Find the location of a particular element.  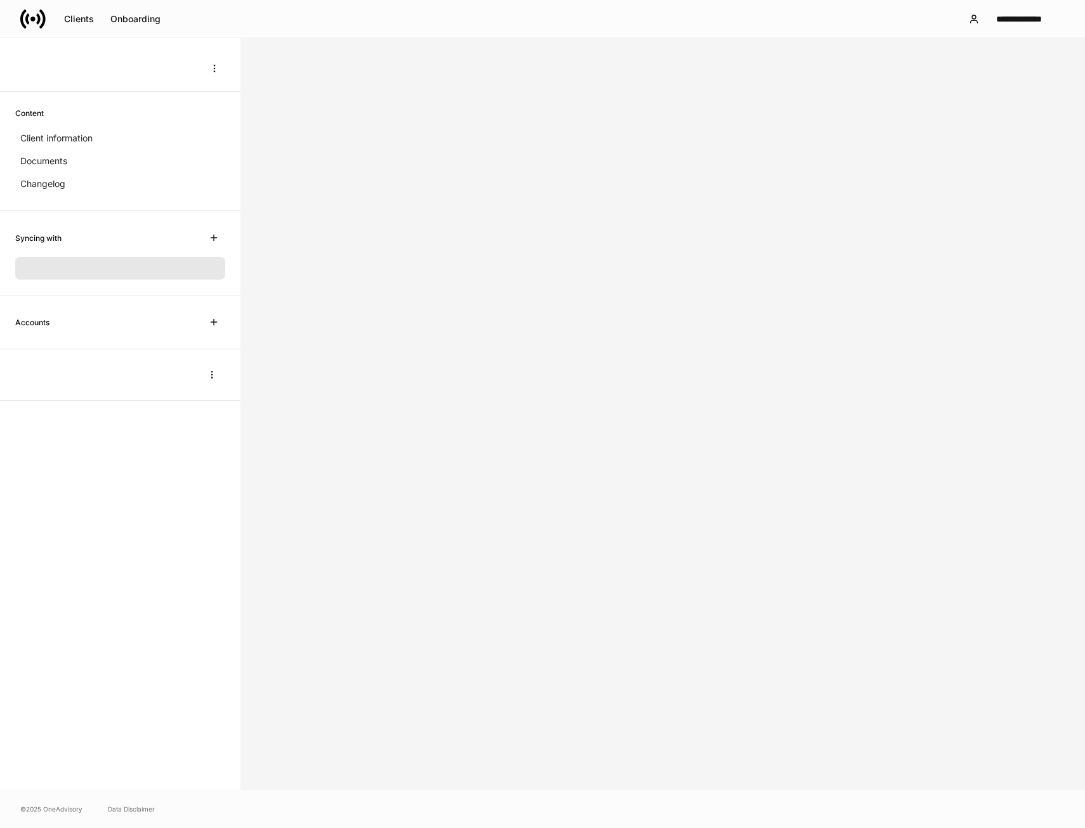

a: Client information is located at coordinates (120, 138).